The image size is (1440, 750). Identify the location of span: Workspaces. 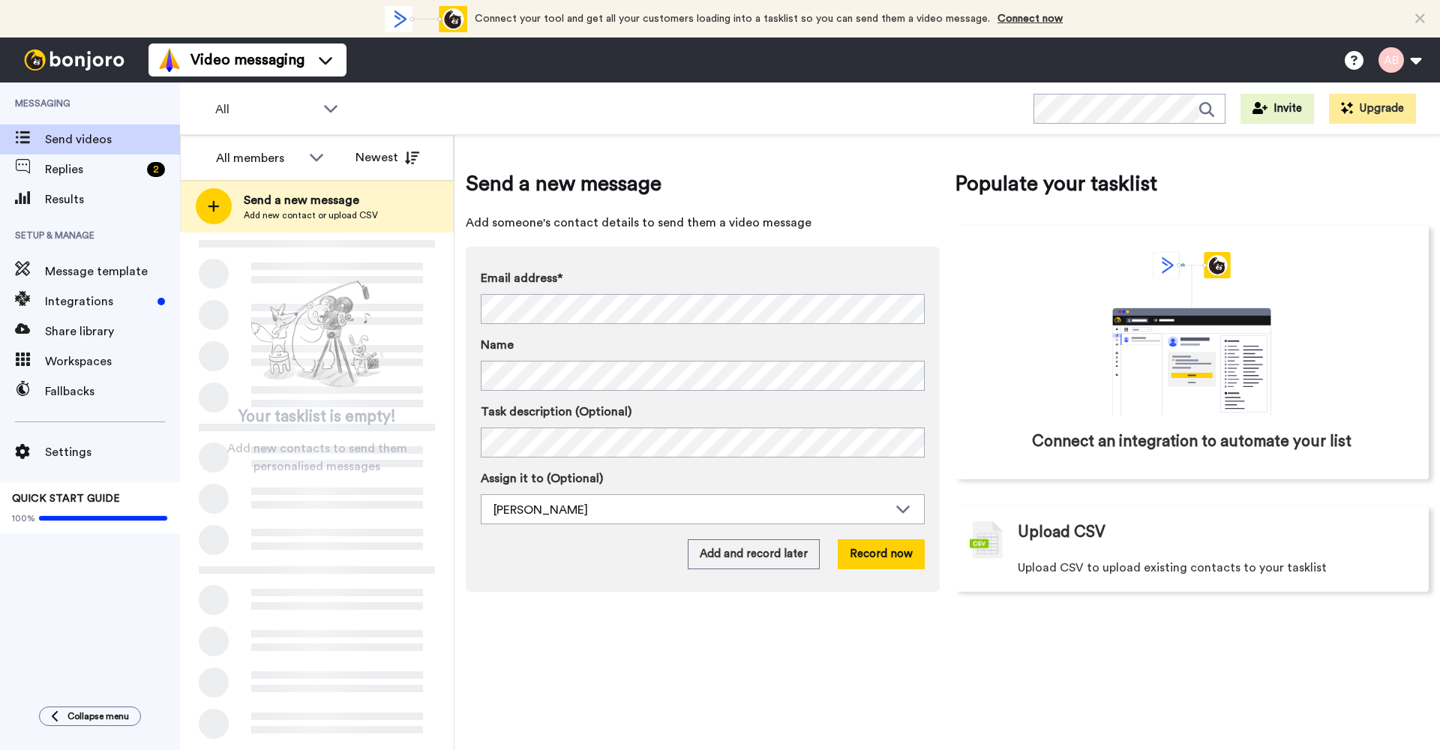
(113, 362).